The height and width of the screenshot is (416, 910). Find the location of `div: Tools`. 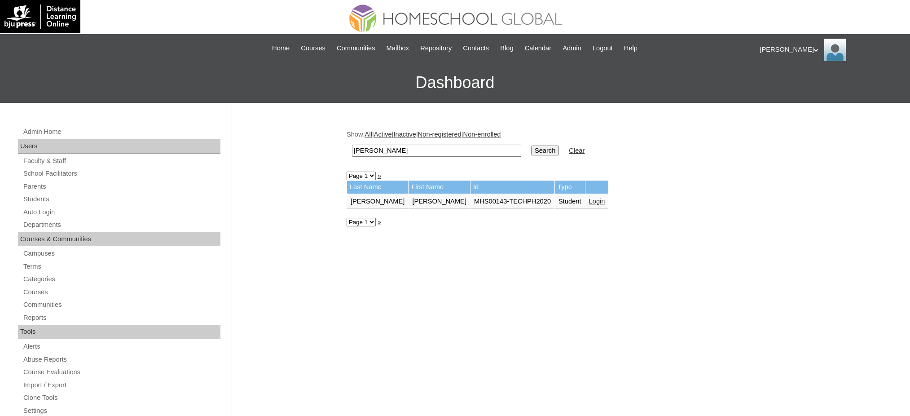

div: Tools is located at coordinates (119, 332).